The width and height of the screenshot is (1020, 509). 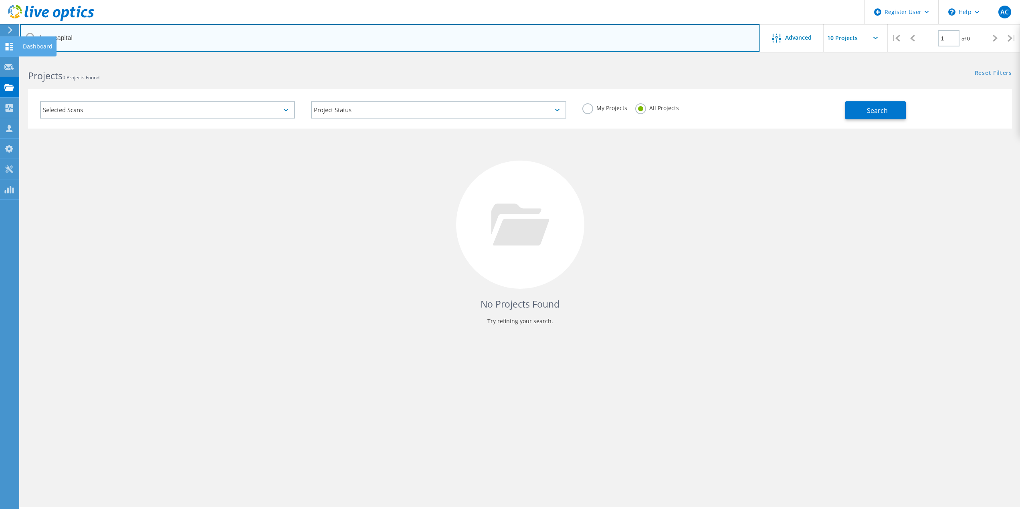 I want to click on a: Reset Filters, so click(x=993, y=73).